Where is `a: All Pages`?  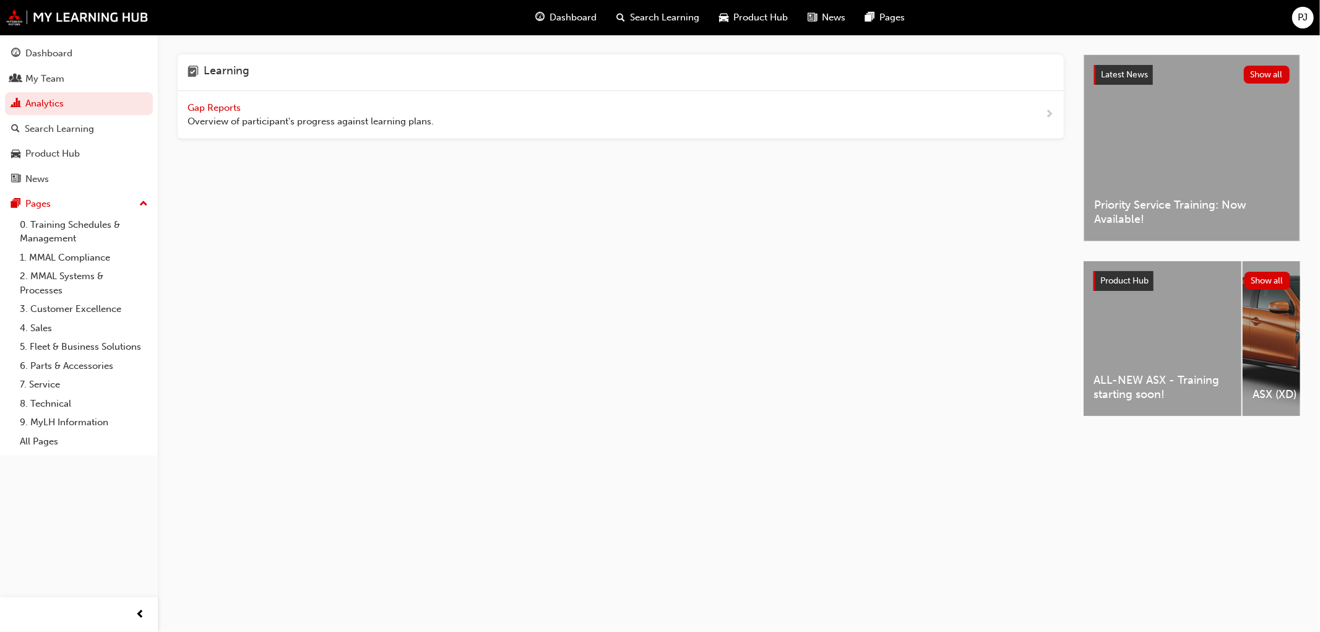 a: All Pages is located at coordinates (84, 441).